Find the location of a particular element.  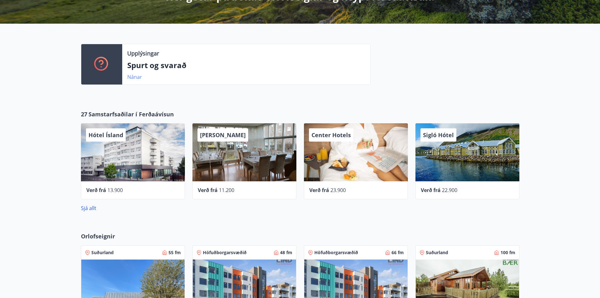

span: 23.900 is located at coordinates (338, 190).